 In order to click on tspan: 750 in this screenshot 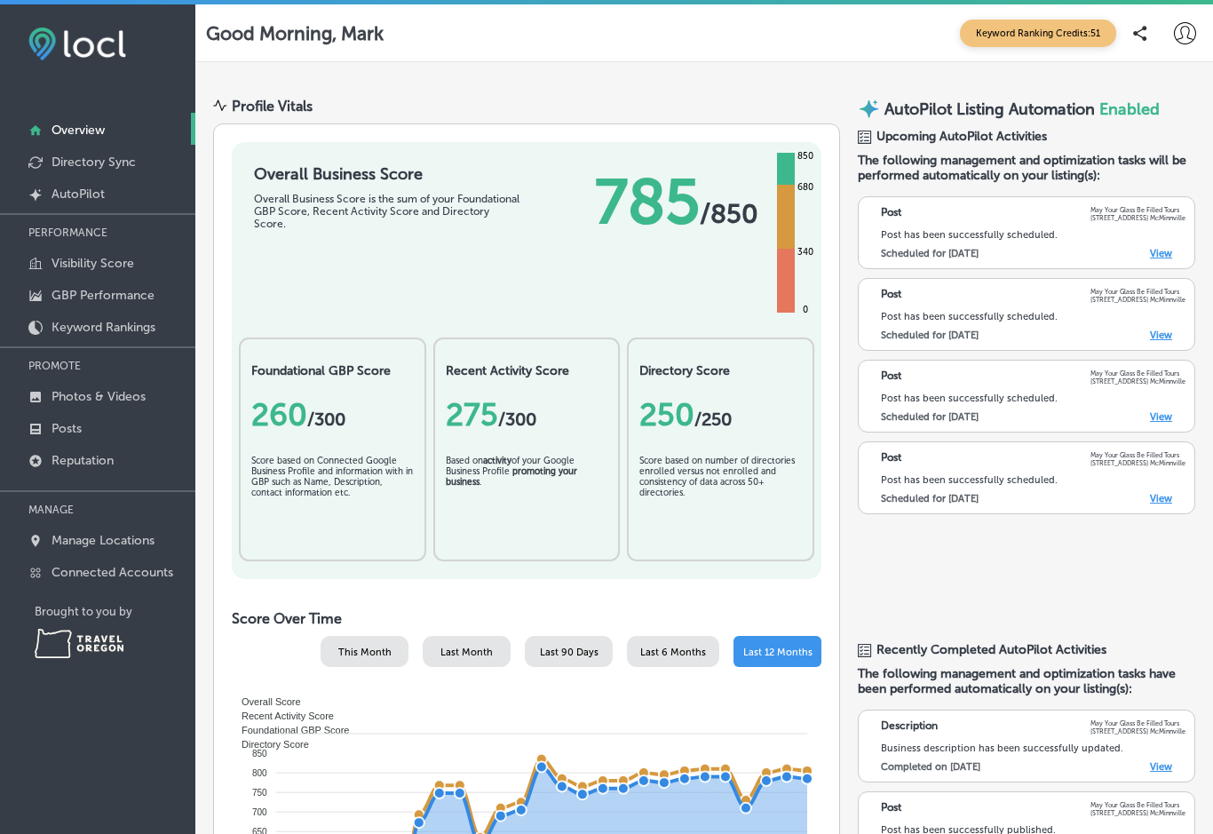, I will do `click(259, 792)`.